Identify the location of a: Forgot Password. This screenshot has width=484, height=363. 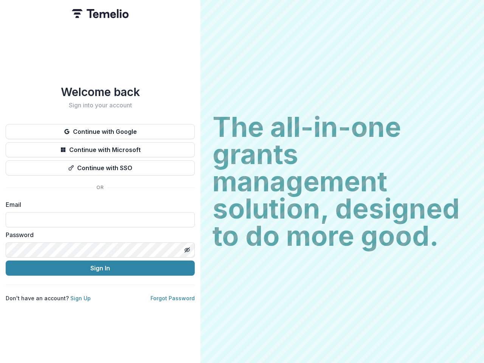
(172, 298).